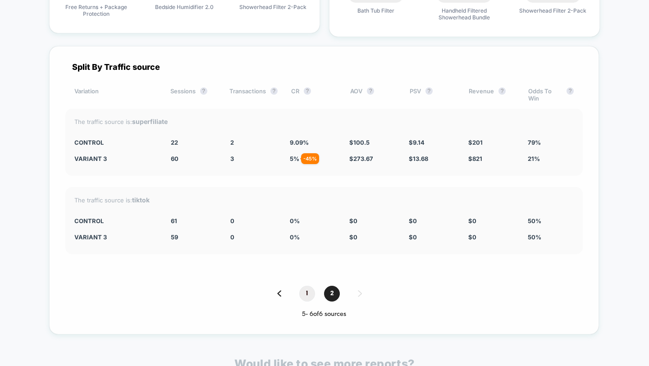 The height and width of the screenshot is (366, 649). Describe the element at coordinates (376, 10) in the screenshot. I see `span: Bath Tub Filter` at that location.